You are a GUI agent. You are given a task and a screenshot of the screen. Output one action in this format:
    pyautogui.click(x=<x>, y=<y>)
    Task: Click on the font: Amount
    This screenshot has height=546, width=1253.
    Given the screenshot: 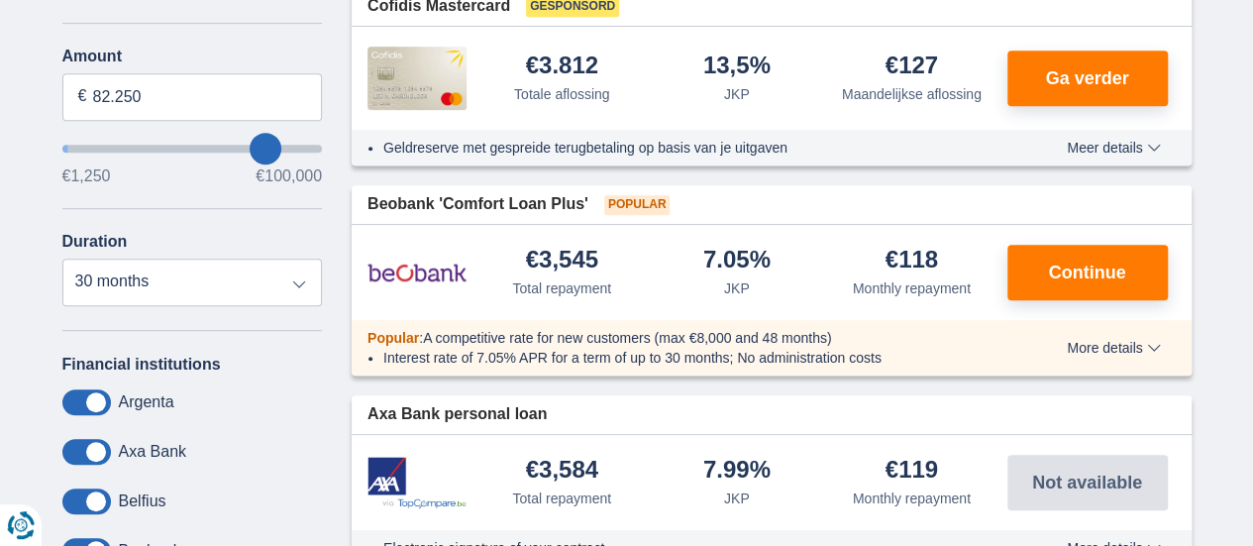 What is the action you would take?
    pyautogui.click(x=92, y=55)
    